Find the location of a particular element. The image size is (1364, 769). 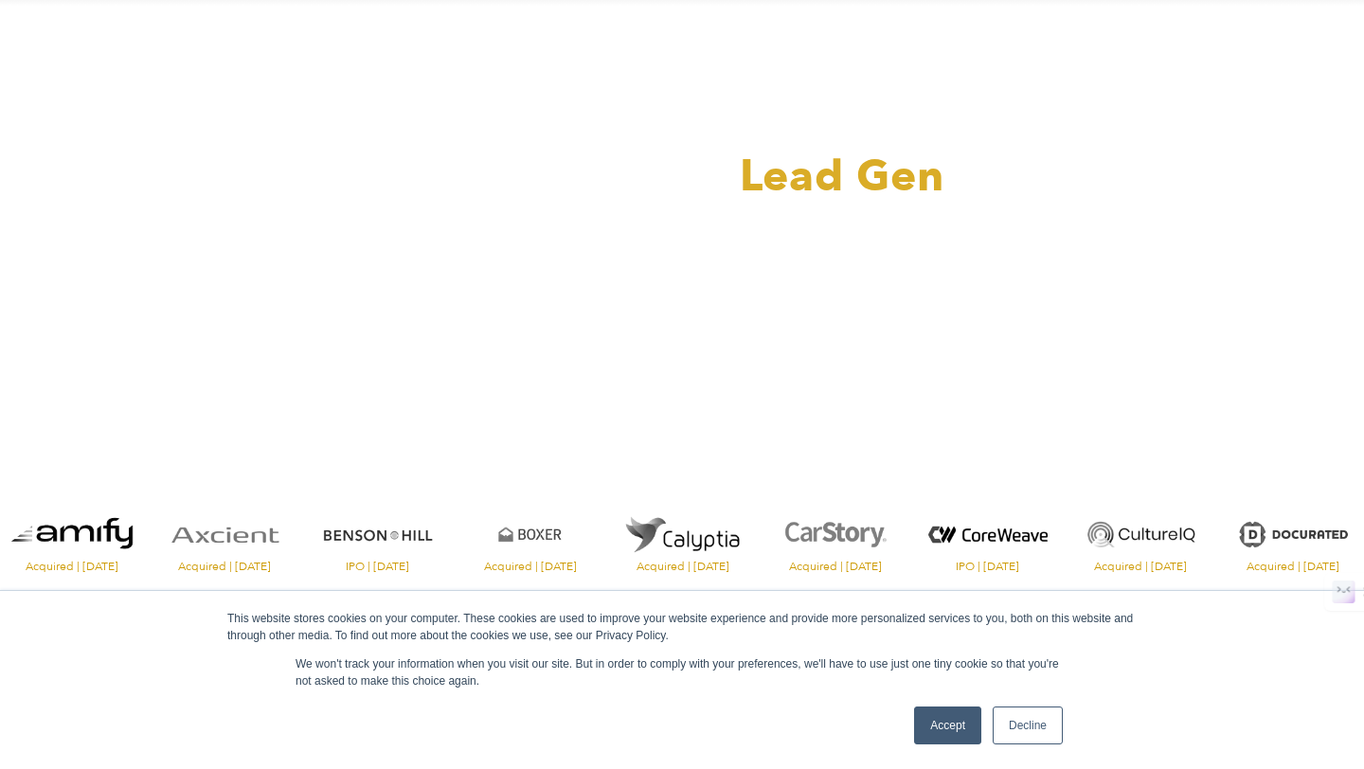

img: Boxer logo is located at coordinates (529, 534).